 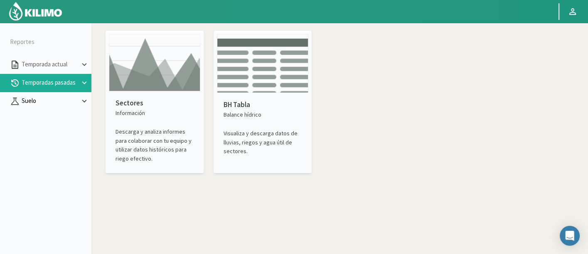 What do you see at coordinates (50, 83) in the screenshot?
I see `p: Temporadas pasadas` at bounding box center [50, 83].